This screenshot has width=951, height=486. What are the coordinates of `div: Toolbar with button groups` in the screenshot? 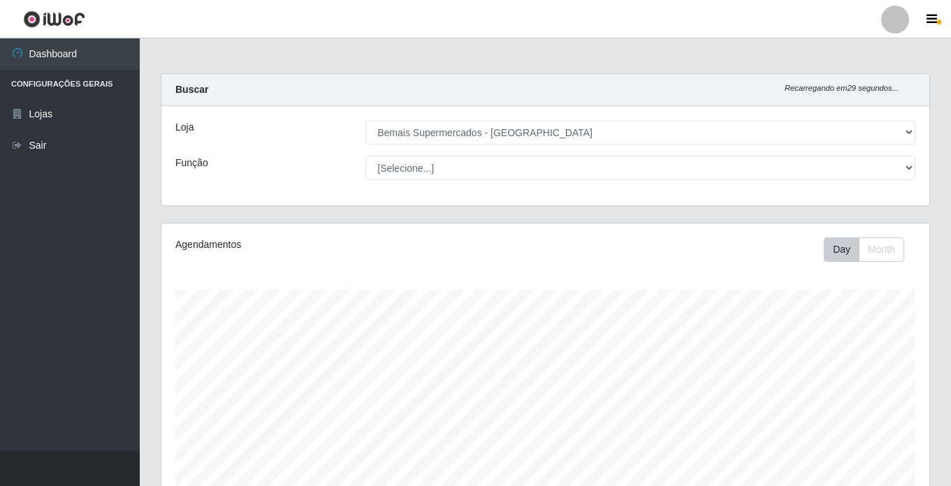 It's located at (869, 249).